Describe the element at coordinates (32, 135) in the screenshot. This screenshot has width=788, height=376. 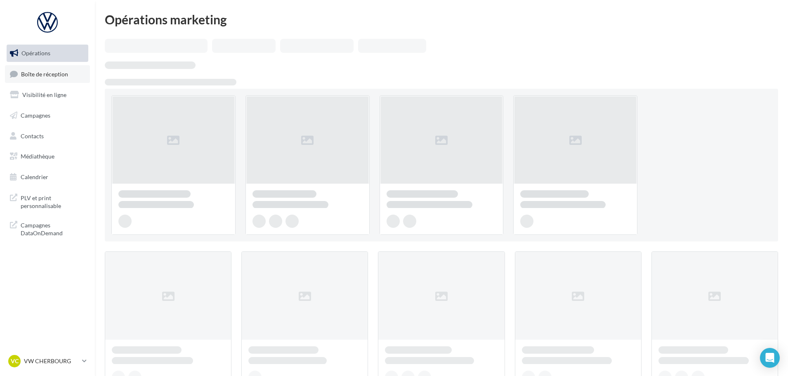
I see `span: Contacts` at that location.